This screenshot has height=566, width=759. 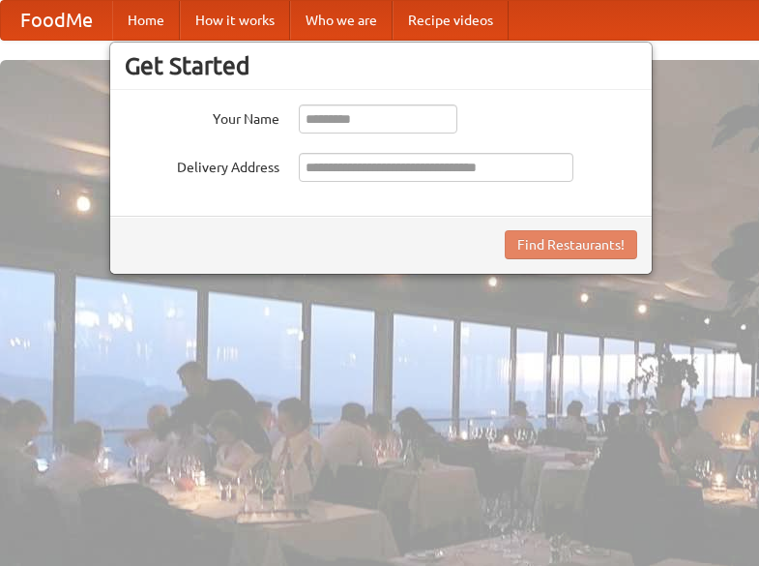 I want to click on button: Find Restaurants!, so click(x=570, y=245).